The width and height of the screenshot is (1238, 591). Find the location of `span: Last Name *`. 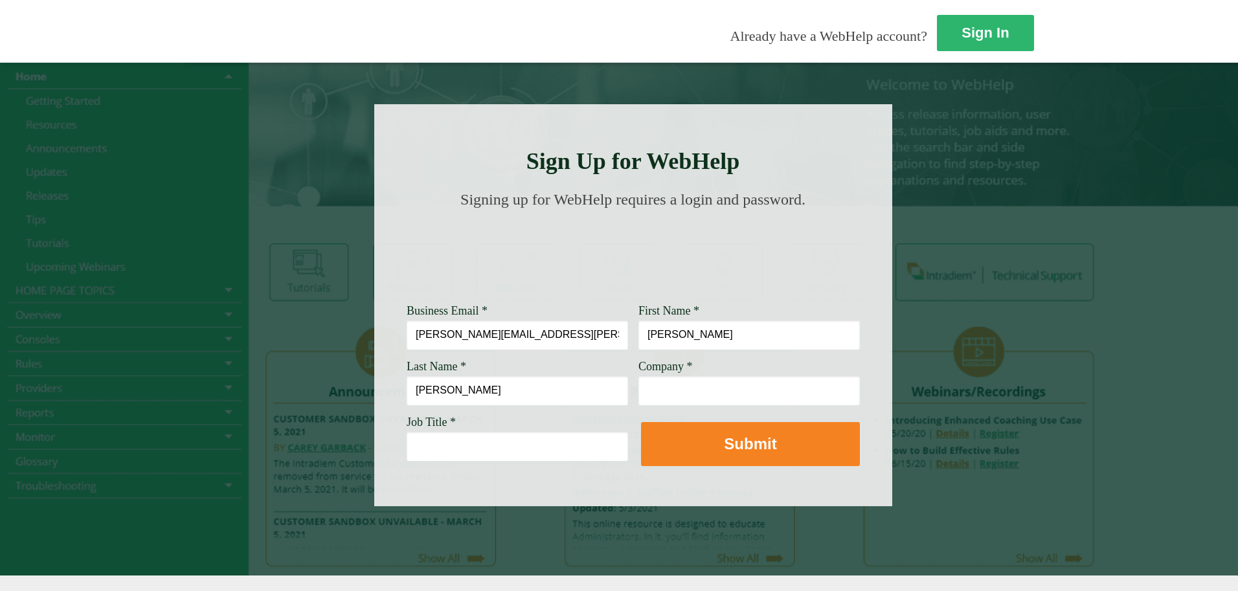

span: Last Name * is located at coordinates (436, 366).